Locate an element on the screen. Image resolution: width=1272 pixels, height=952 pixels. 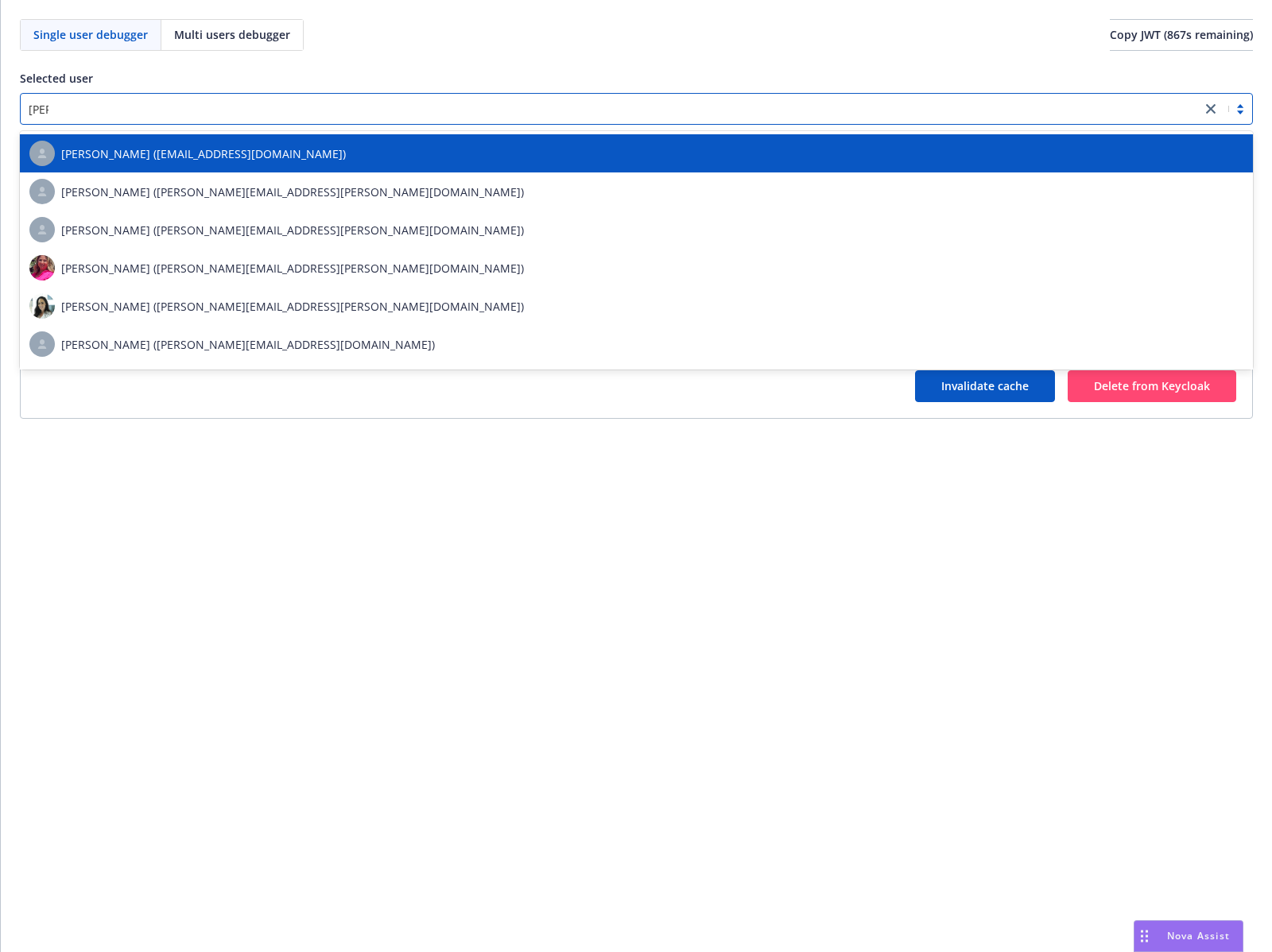
a: close is located at coordinates (1211, 109).